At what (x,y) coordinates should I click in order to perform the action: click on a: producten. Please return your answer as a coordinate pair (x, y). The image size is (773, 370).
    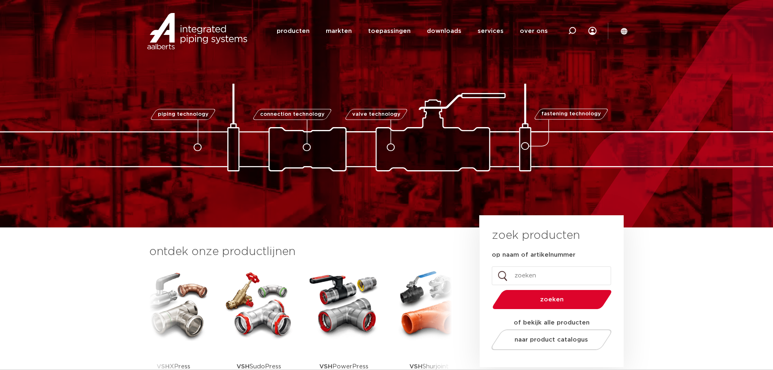
    Looking at the image, I should click on (293, 31).